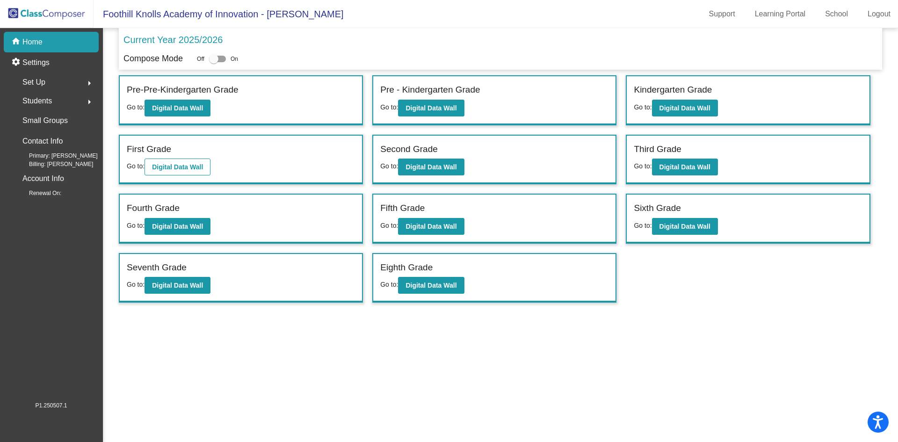 Image resolution: width=898 pixels, height=442 pixels. Describe the element at coordinates (17, 63) in the screenshot. I see `mat-icon: settings` at that location.